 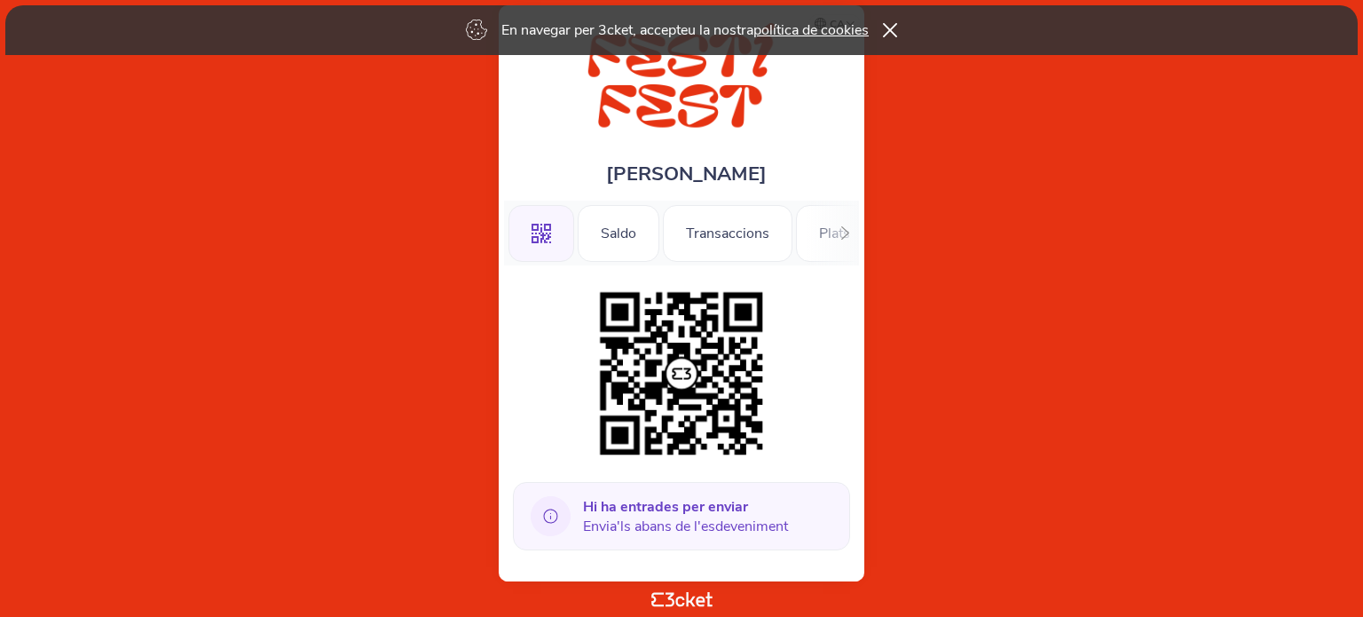 What do you see at coordinates (728, 233) in the screenshot?
I see `div: Transaccions` at bounding box center [728, 233].